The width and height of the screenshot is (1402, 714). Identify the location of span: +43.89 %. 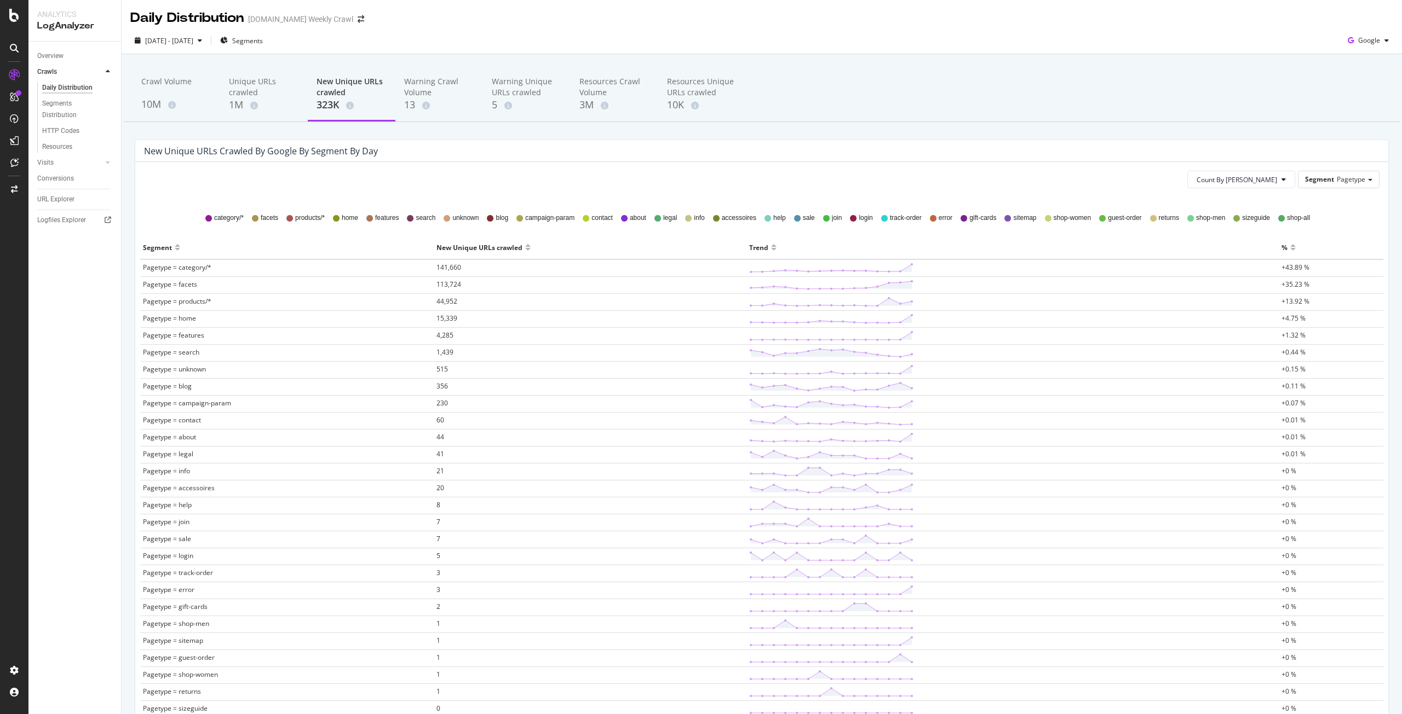
(1295, 267).